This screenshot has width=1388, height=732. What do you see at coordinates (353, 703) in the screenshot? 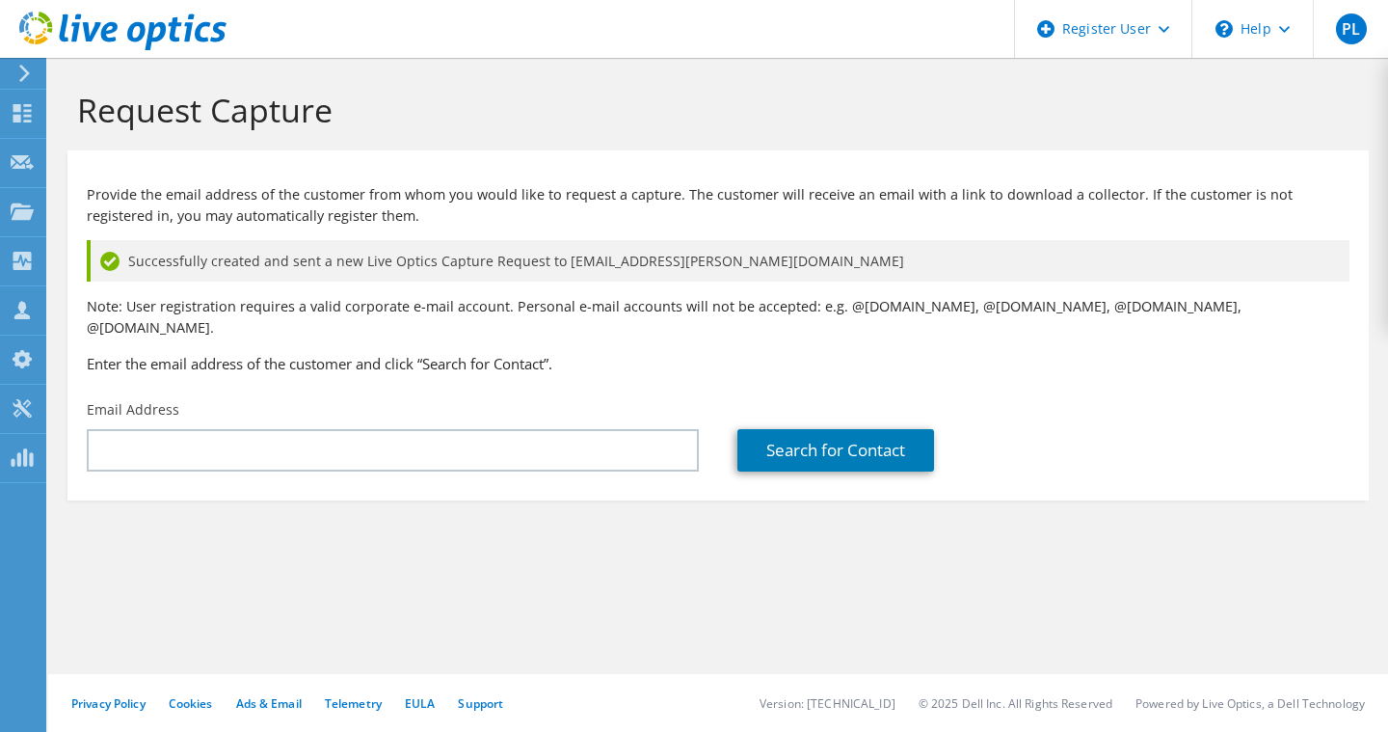
I see `a: Telemetry` at bounding box center [353, 703].